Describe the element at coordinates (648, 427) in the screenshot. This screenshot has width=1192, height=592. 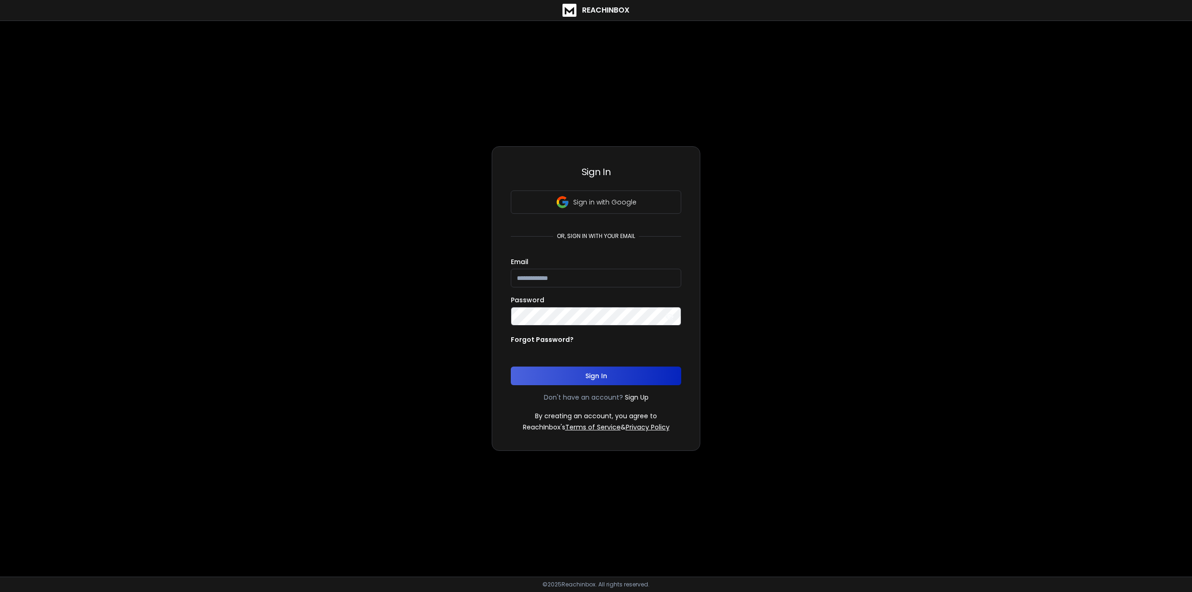
I see `span: Privacy Policy` at that location.